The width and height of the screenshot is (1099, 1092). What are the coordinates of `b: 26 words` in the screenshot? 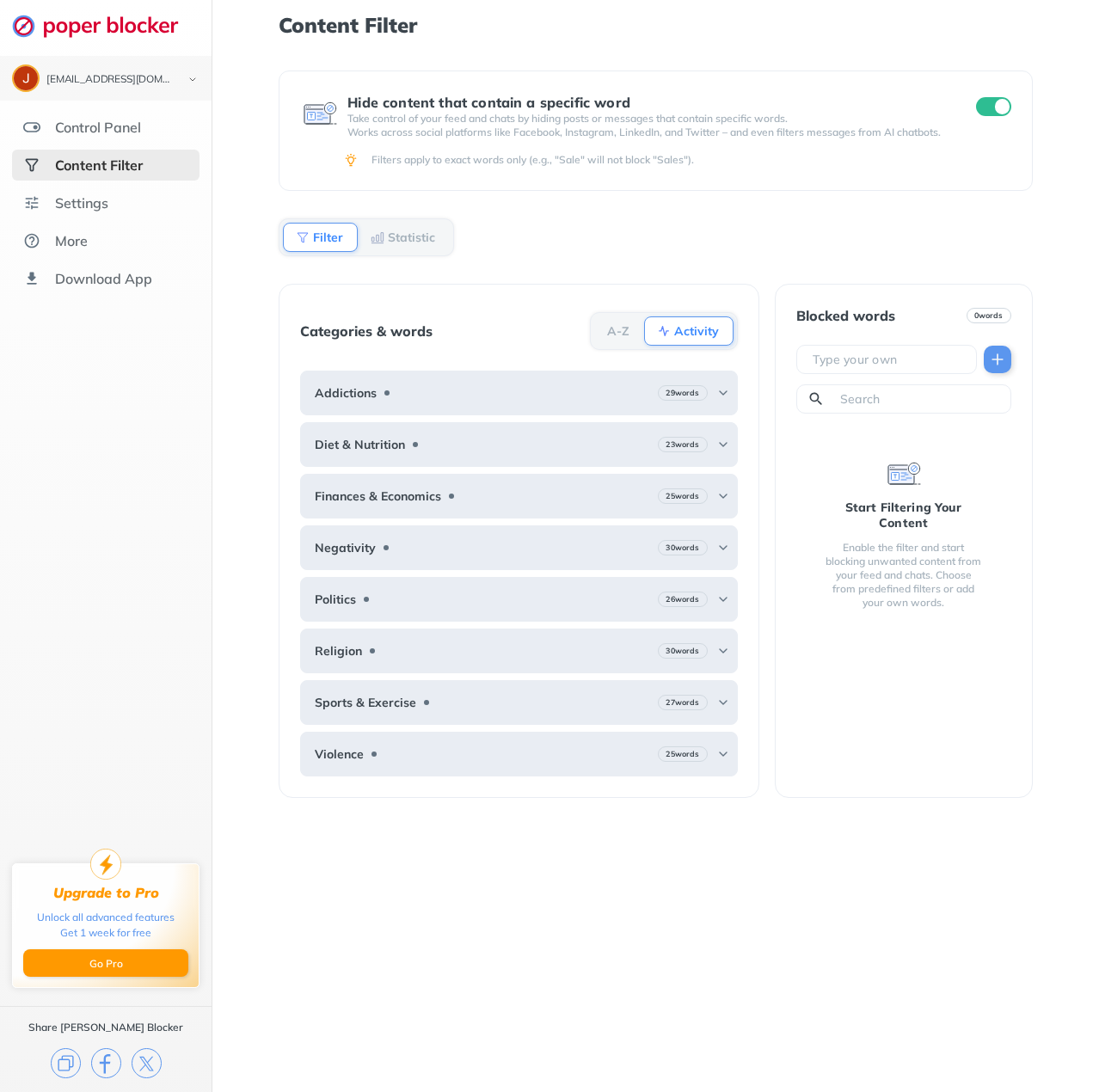 It's located at (682, 600).